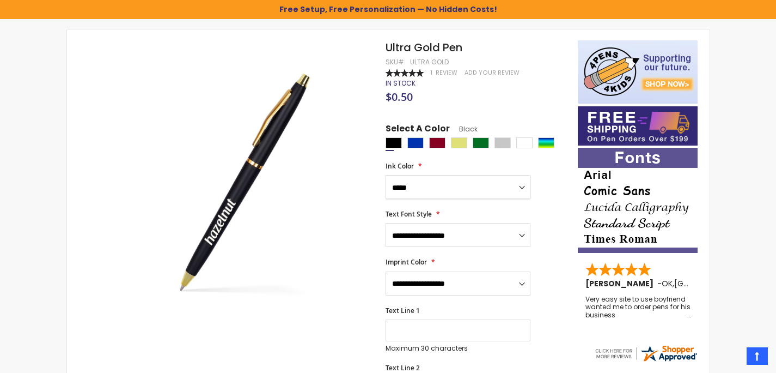 This screenshot has width=776, height=373. Describe the element at coordinates (458, 348) in the screenshot. I see `p: Maximum 30 characters` at that location.